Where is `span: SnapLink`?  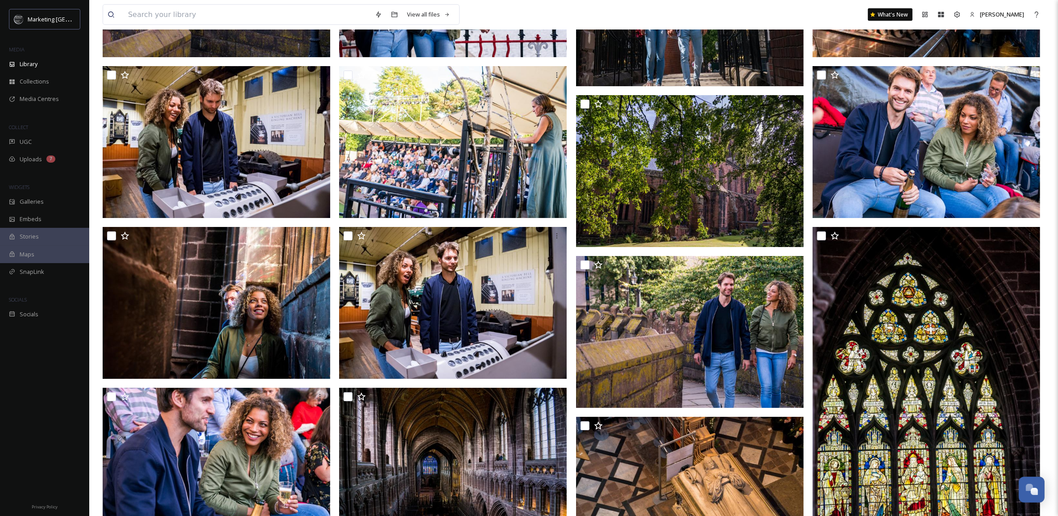 span: SnapLink is located at coordinates (32, 271).